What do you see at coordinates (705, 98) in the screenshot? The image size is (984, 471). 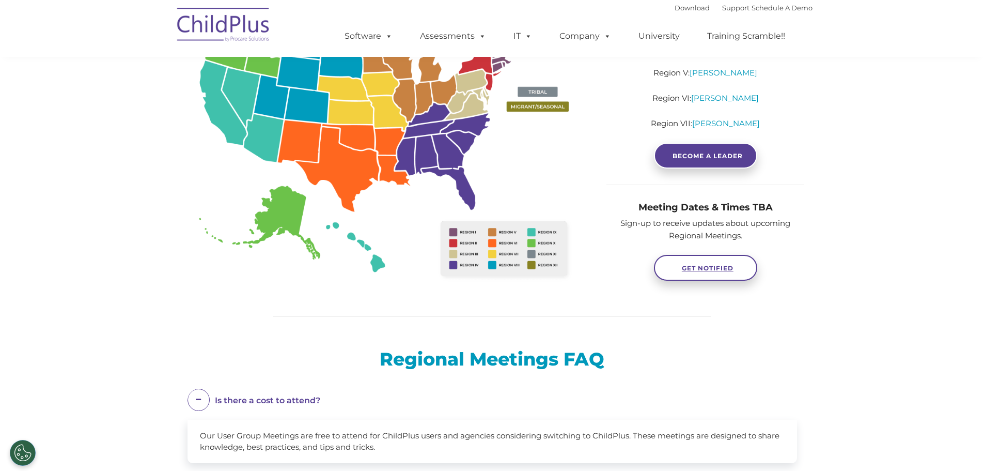 I see `p: Region VI:` at bounding box center [705, 98].